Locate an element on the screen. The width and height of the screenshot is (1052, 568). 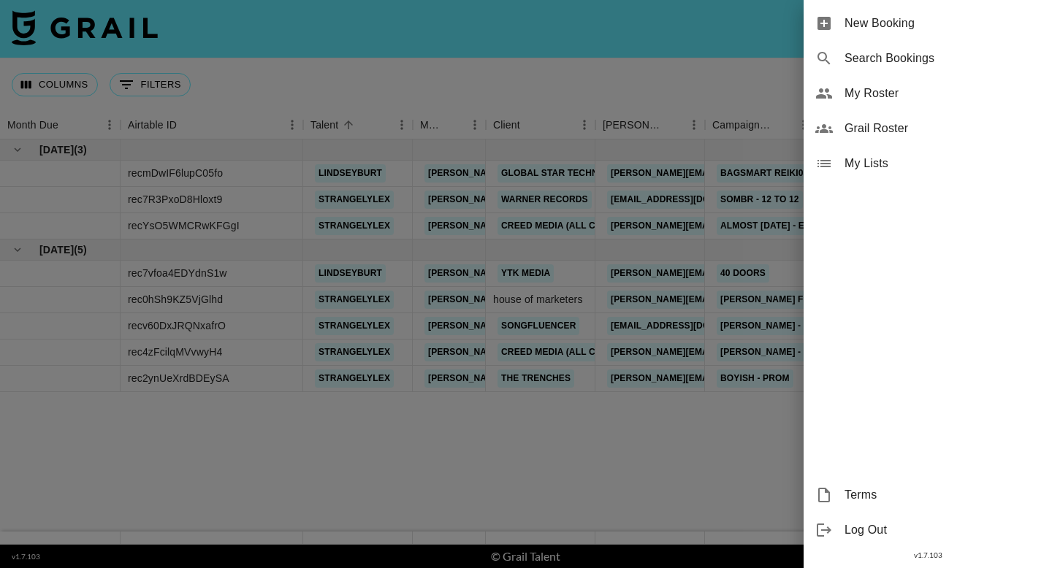
span: New Booking is located at coordinates (942, 23).